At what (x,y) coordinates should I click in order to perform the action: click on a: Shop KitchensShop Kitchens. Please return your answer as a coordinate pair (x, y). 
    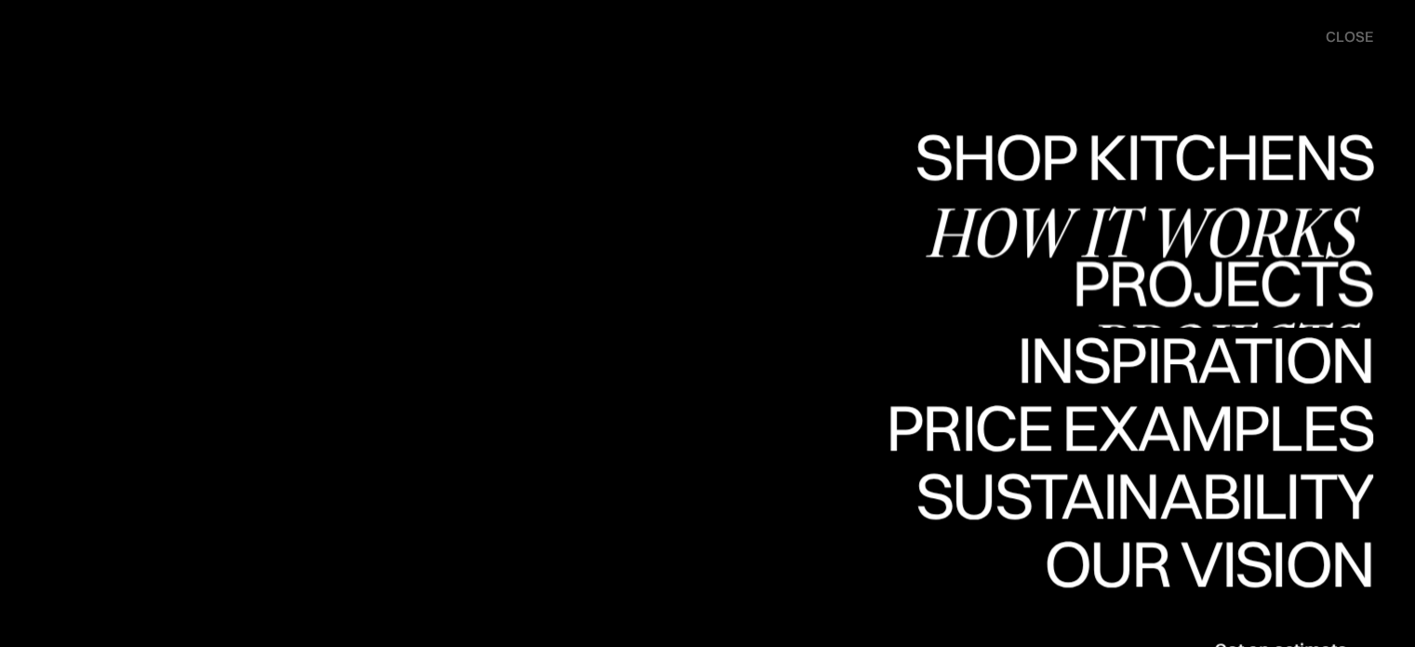
    Looking at the image, I should click on (1139, 157).